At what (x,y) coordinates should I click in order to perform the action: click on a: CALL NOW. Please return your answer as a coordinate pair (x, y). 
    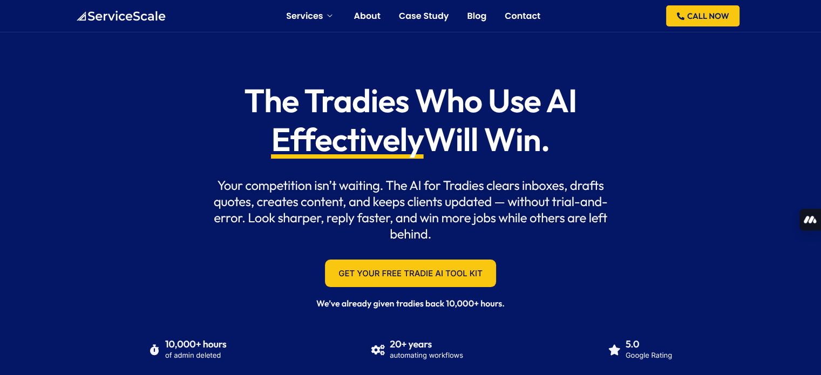
    Looking at the image, I should click on (703, 16).